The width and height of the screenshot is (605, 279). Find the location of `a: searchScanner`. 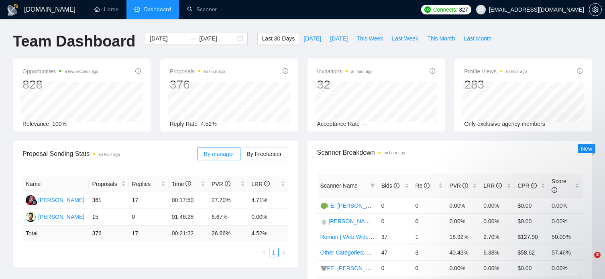

a: searchScanner is located at coordinates (202, 9).